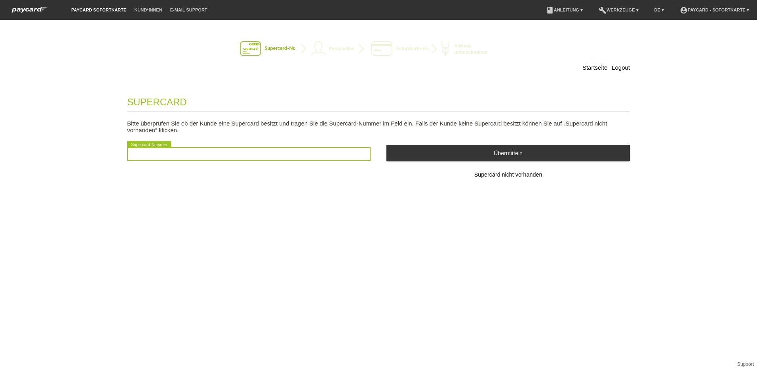 Image resolution: width=757 pixels, height=369 pixels. What do you see at coordinates (618, 10) in the screenshot?
I see `a: buildWerkzeuge ▾` at bounding box center [618, 10].